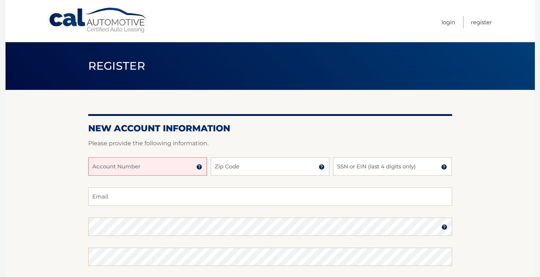 The height and width of the screenshot is (277, 540). I want to click on input: Zip Code, so click(270, 167).